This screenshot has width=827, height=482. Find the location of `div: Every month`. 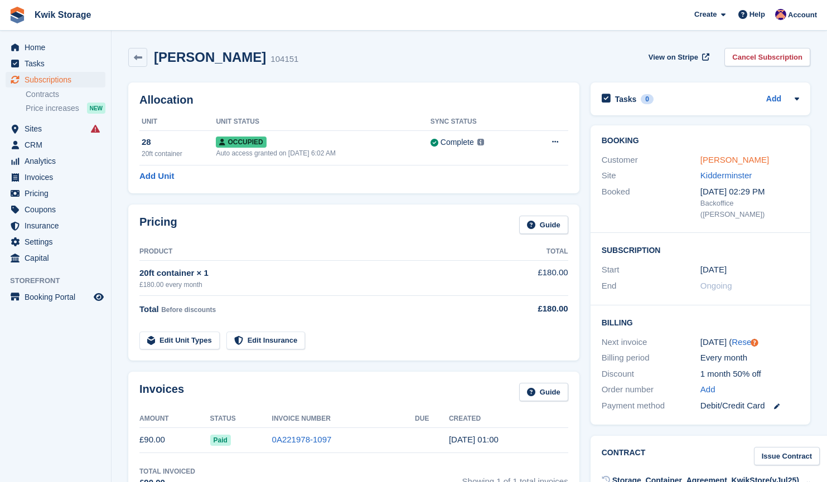

div: Every month is located at coordinates (749, 358).